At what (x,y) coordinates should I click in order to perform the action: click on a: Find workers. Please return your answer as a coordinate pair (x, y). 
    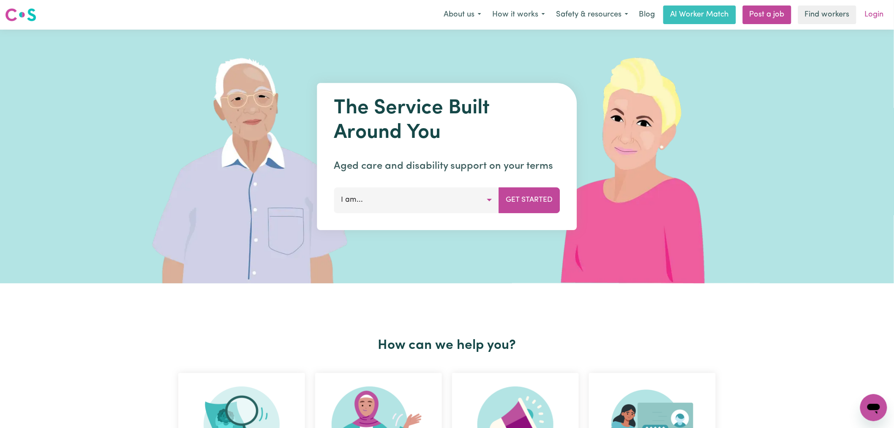
    Looking at the image, I should click on (827, 15).